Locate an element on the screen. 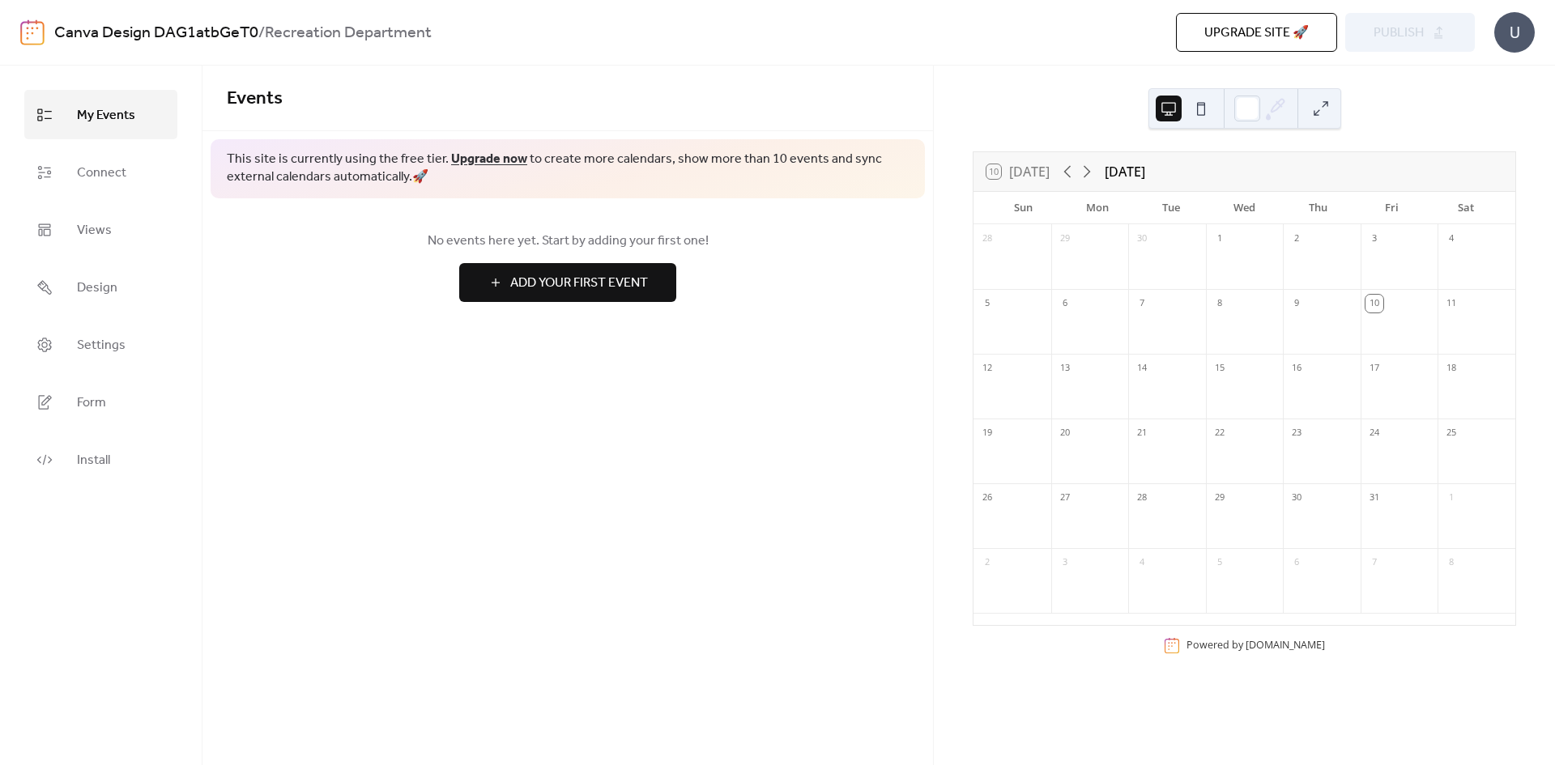 The width and height of the screenshot is (1555, 765). span: No events here yet. Start by adding your first one! is located at coordinates (568, 241).